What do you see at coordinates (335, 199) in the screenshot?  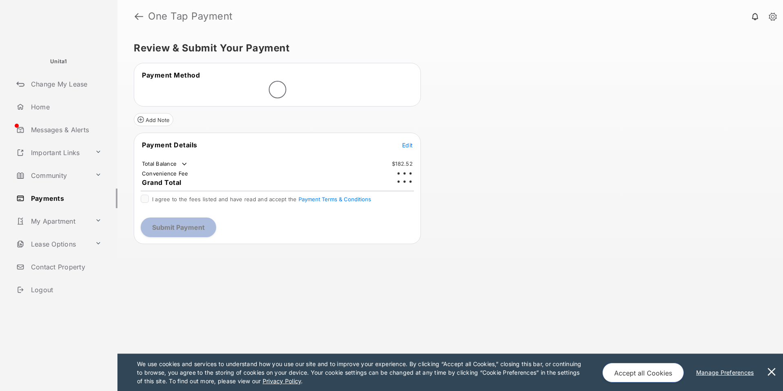 I see `button: I agree to the fees listed and have read and accept the` at bounding box center [335, 199].